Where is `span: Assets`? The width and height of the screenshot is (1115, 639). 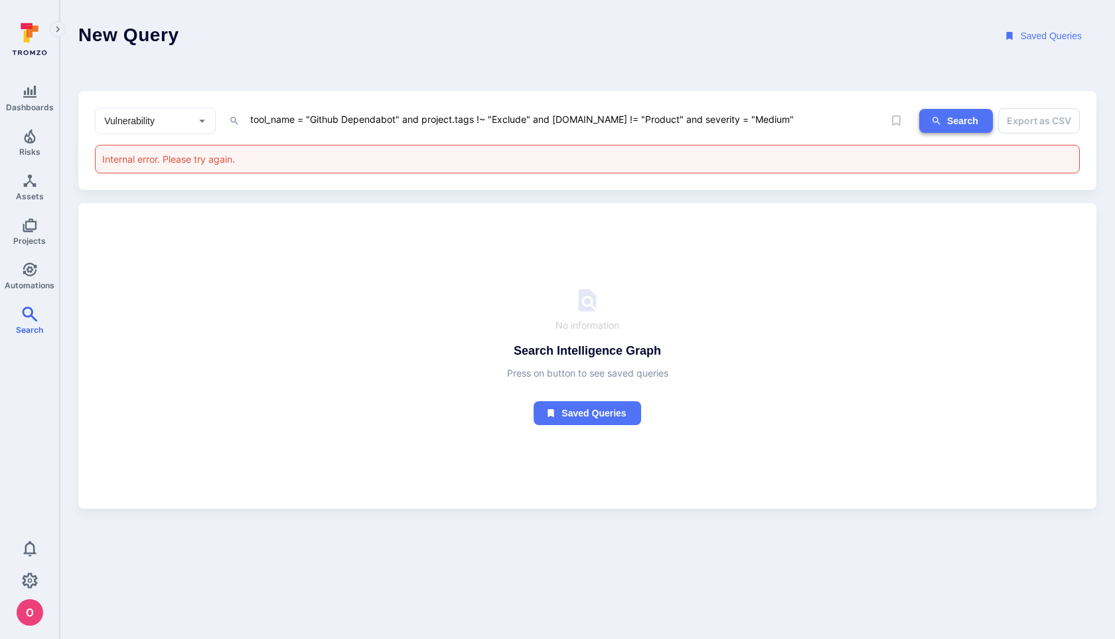
span: Assets is located at coordinates (30, 196).